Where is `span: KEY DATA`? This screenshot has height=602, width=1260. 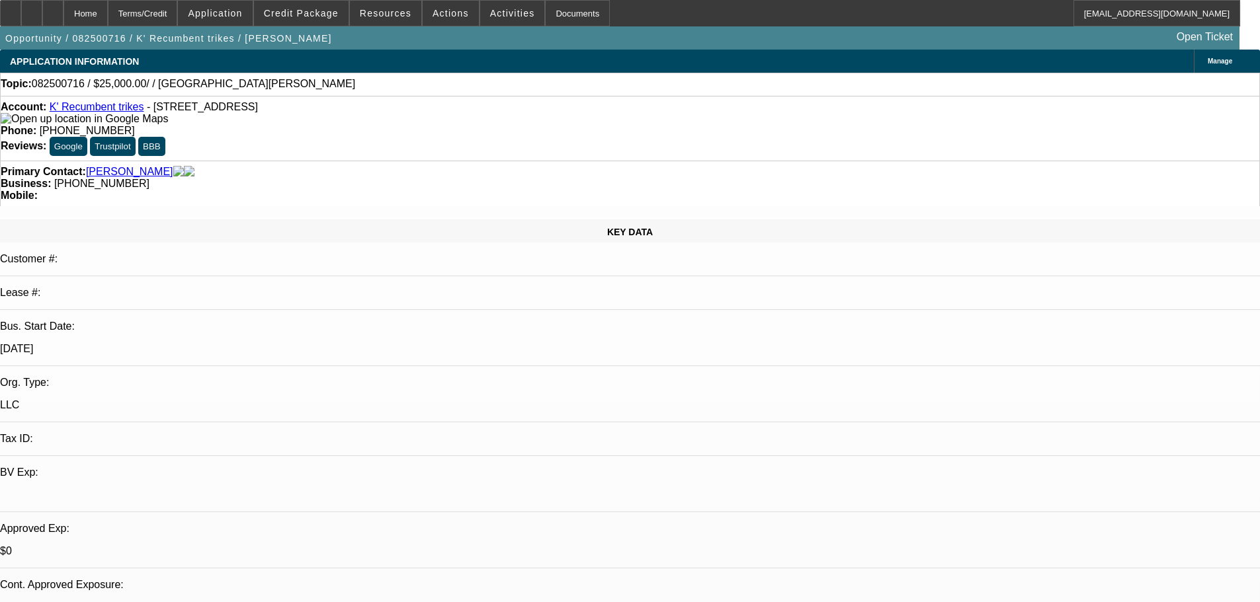 span: KEY DATA is located at coordinates (630, 232).